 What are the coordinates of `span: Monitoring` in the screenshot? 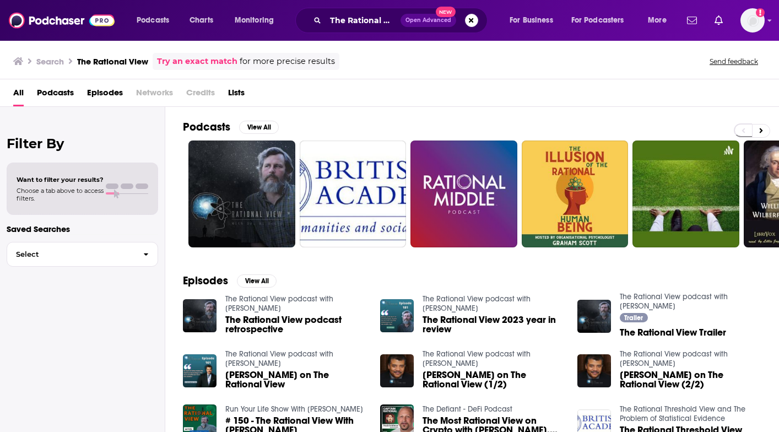 It's located at (254, 20).